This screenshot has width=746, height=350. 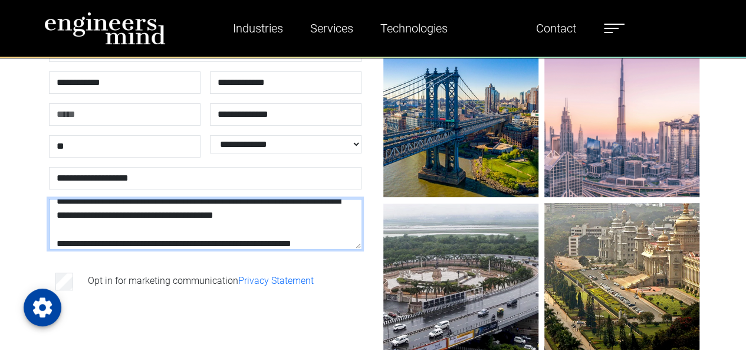 I want to click on a: Services, so click(x=331, y=28).